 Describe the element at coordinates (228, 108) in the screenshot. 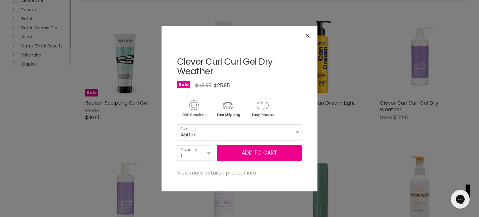

I see `img: shipping.gif` at that location.